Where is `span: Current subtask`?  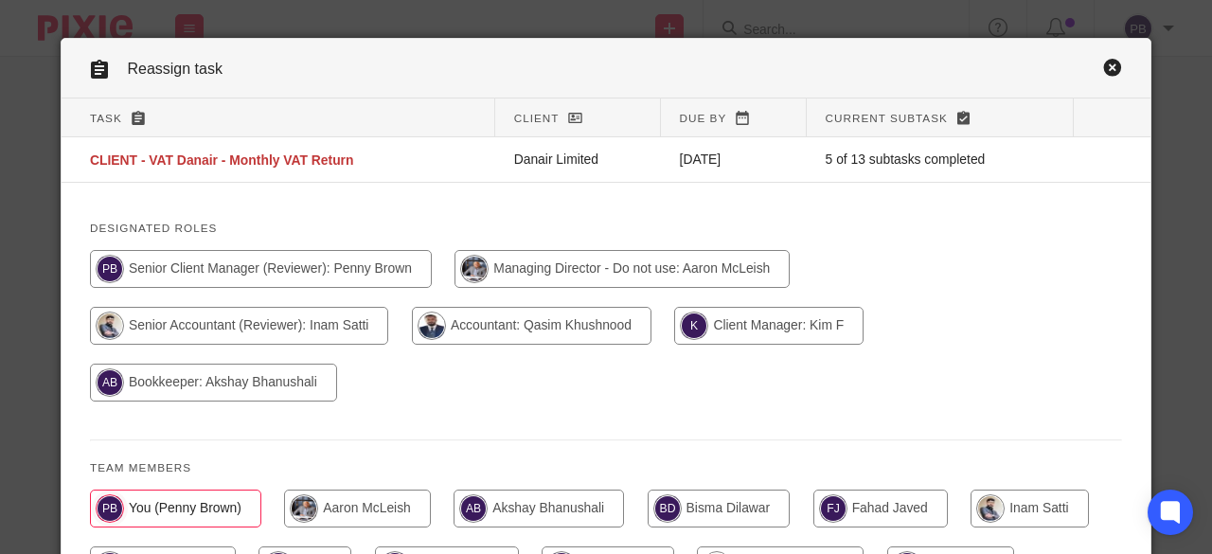 span: Current subtask is located at coordinates (877, 116).